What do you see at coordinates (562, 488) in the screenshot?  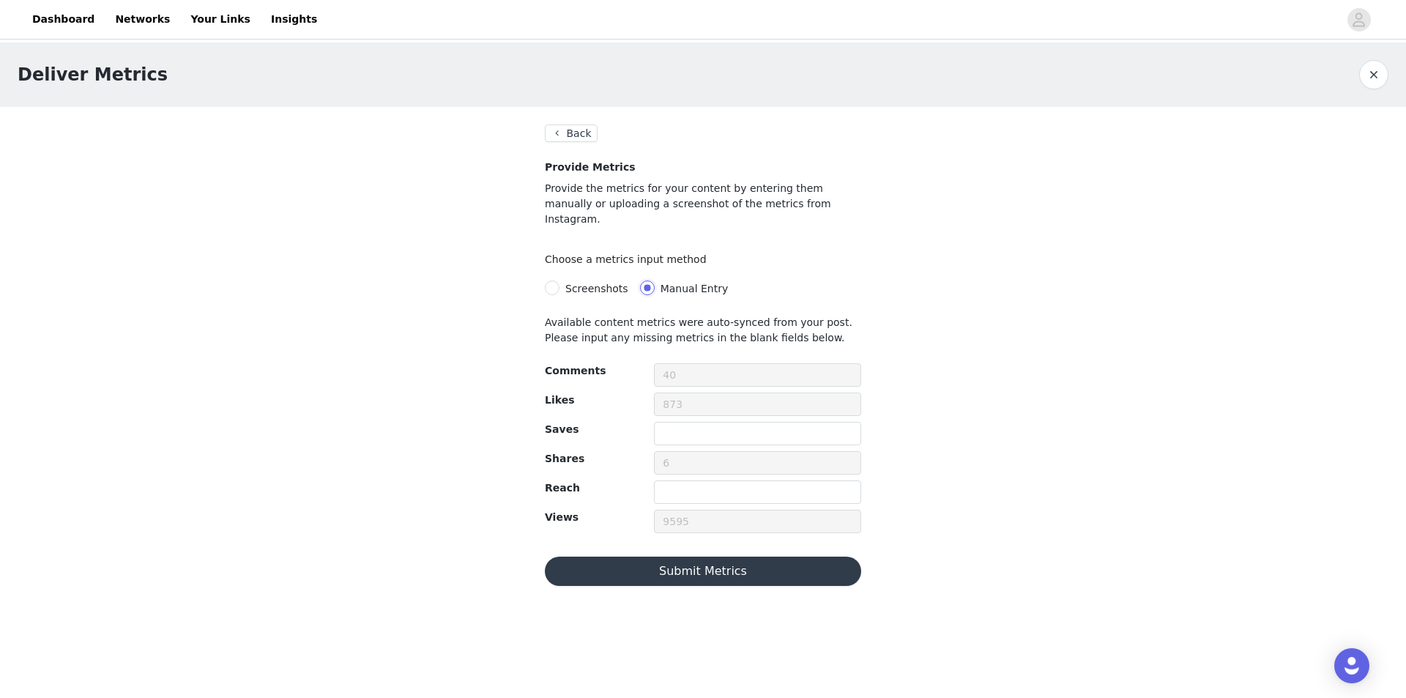 I see `span: Reach` at bounding box center [562, 488].